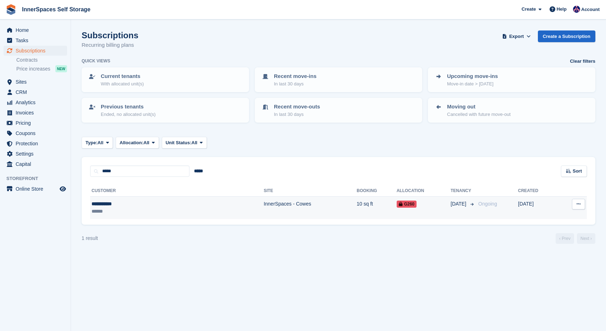 The height and width of the screenshot is (331, 606). What do you see at coordinates (511, 110) in the screenshot?
I see `a: Moving out Cancelled with future move-out` at bounding box center [511, 110].